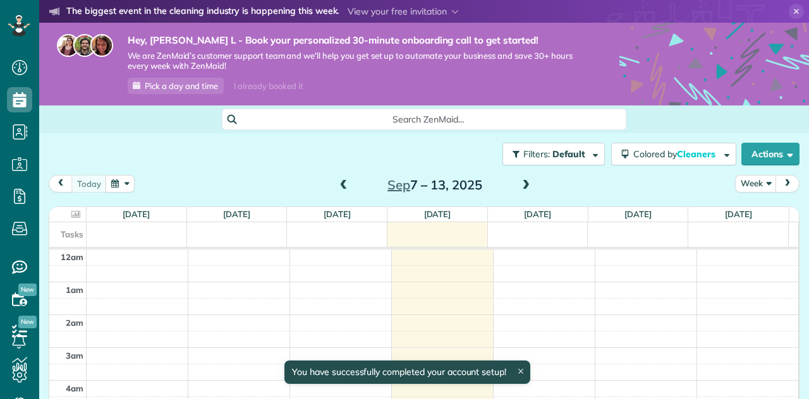 The height and width of the screenshot is (399, 809). I want to click on button: Week, so click(756, 183).